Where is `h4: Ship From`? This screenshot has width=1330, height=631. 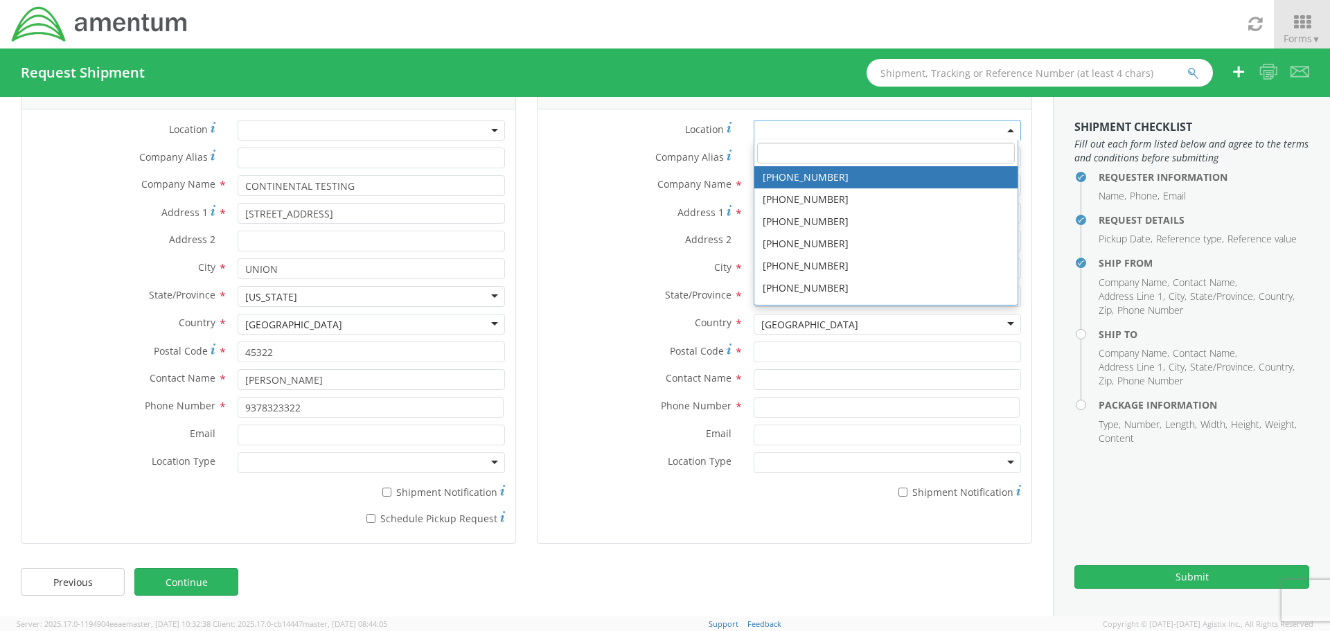
h4: Ship From is located at coordinates (1204, 262).